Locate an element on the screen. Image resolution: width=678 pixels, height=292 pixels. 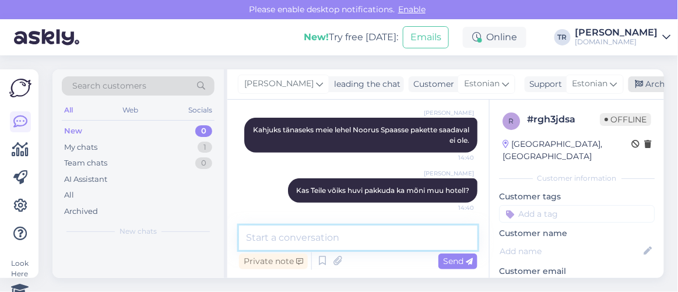
div: Web is located at coordinates (131, 110).